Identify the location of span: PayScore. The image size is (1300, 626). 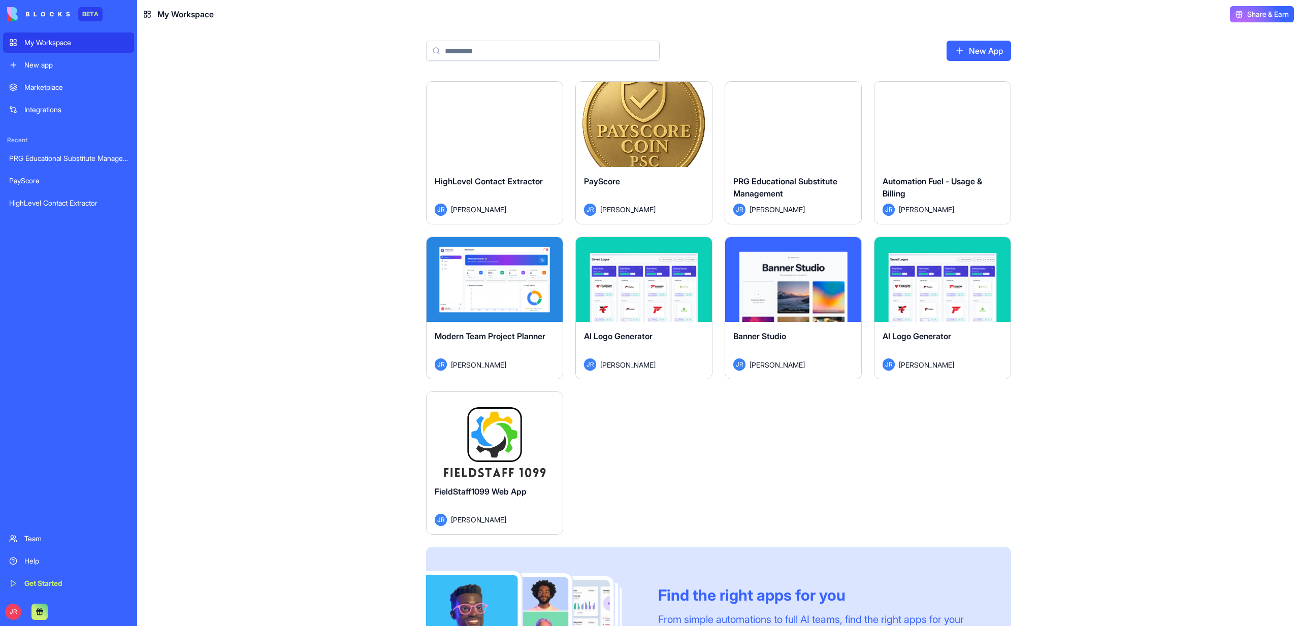
(602, 181).